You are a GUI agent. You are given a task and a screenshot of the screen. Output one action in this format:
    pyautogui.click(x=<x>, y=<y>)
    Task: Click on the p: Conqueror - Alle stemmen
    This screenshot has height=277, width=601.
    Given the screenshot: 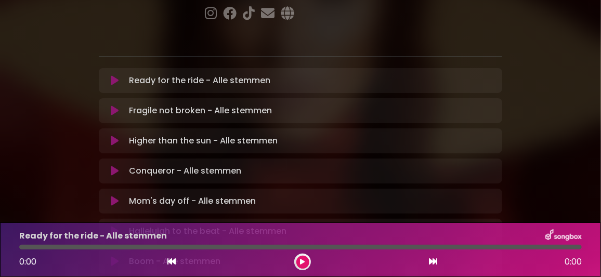 What is the action you would take?
    pyautogui.click(x=185, y=171)
    